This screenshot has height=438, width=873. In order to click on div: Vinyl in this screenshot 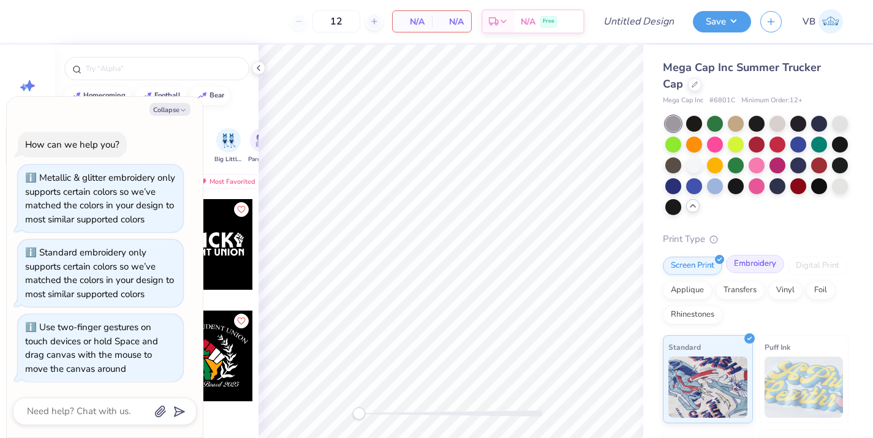, I will do `click(785, 290)`.